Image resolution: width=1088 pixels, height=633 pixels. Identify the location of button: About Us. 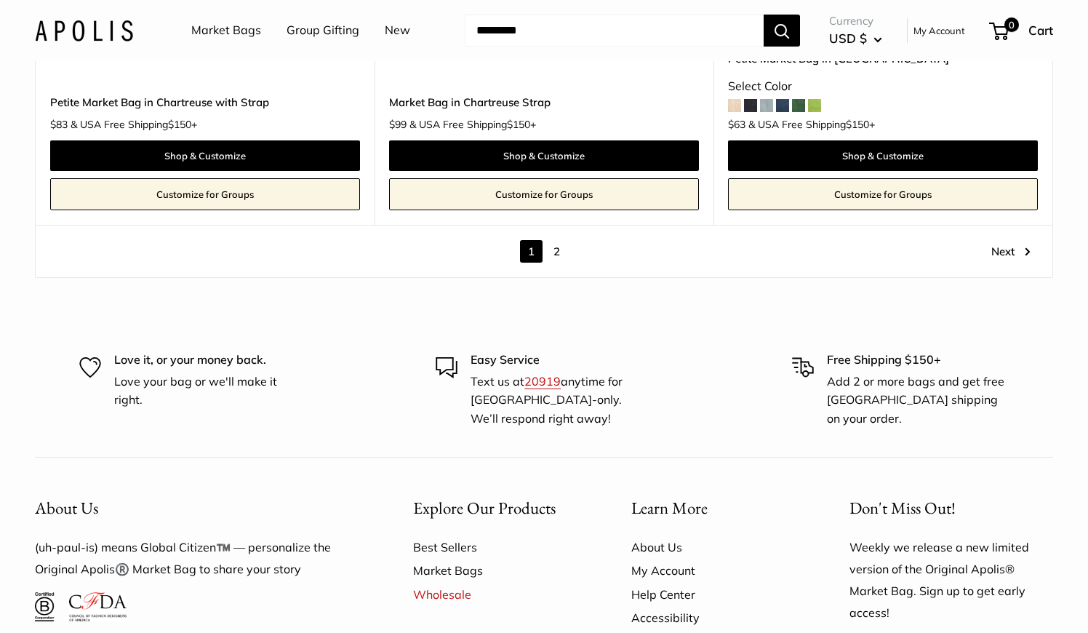
(199, 508).